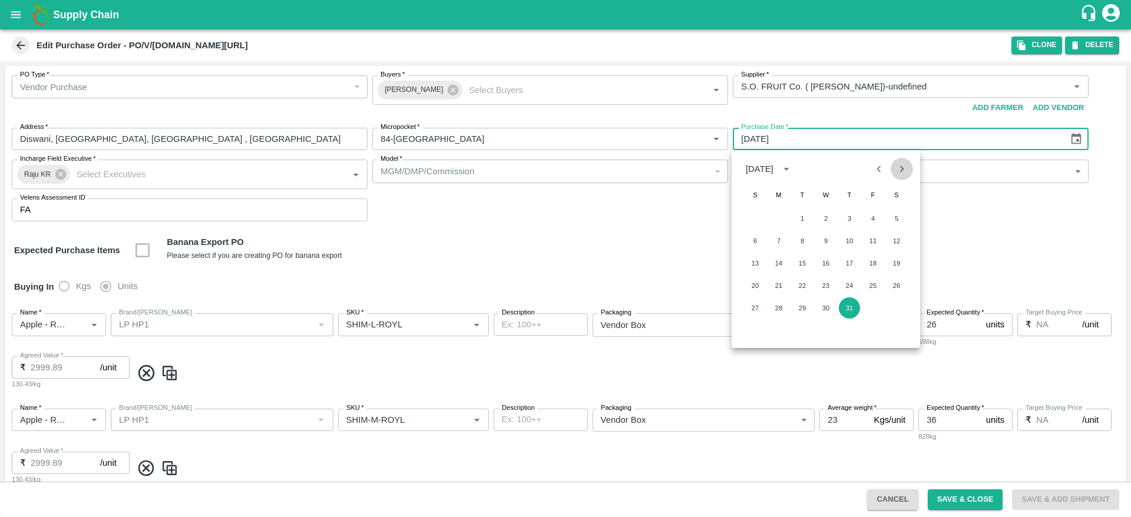  Describe the element at coordinates (873, 219) in the screenshot. I see `button: 4` at that location.